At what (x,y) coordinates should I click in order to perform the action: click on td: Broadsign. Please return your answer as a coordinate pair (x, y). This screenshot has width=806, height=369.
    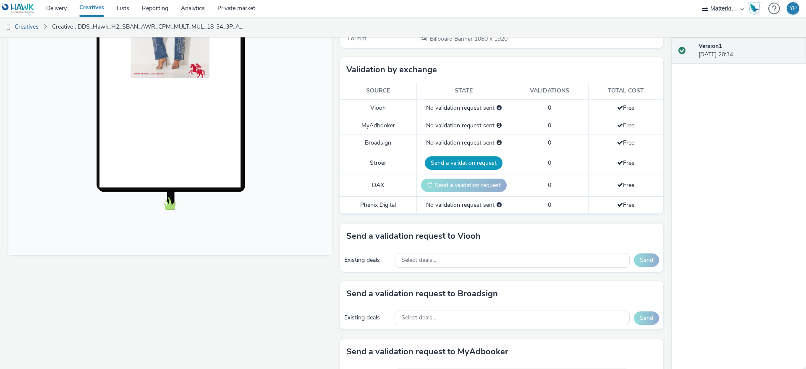
    Looking at the image, I should click on (378, 143).